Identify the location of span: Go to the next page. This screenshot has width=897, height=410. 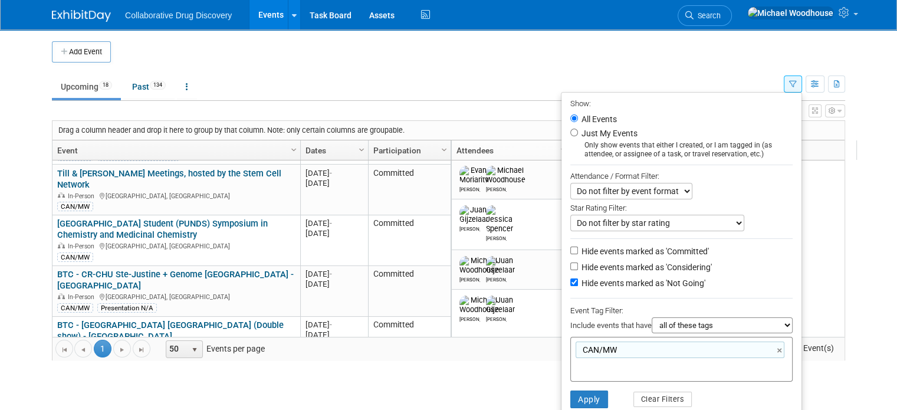
(122, 350).